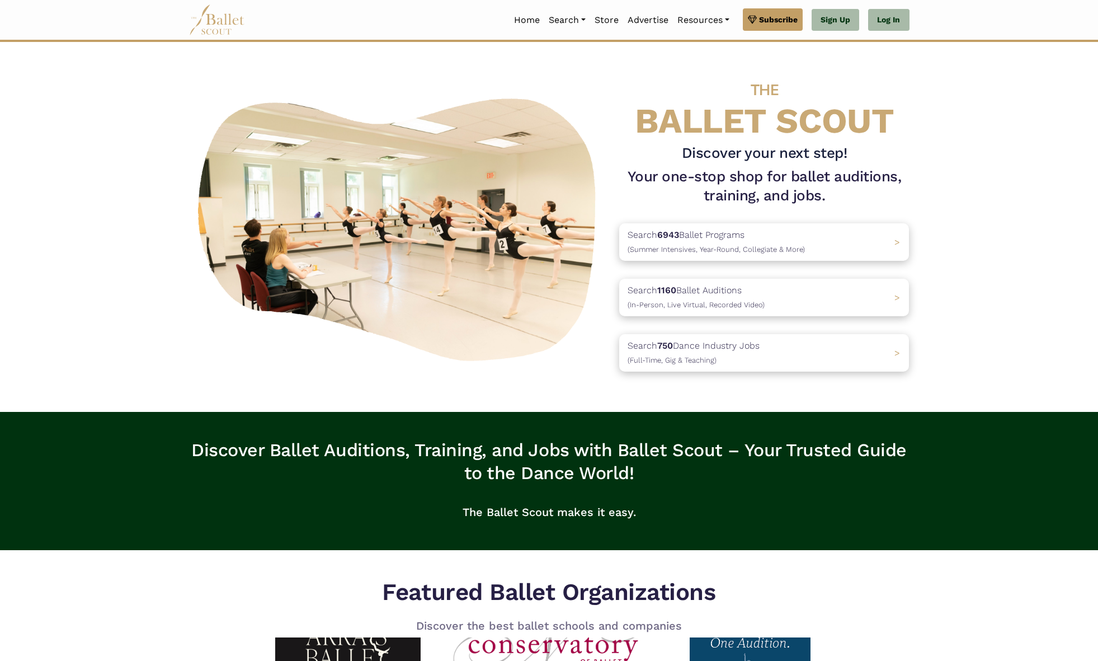  What do you see at coordinates (716, 242) in the screenshot?
I see `p: Search Ballet Programs` at bounding box center [716, 242].